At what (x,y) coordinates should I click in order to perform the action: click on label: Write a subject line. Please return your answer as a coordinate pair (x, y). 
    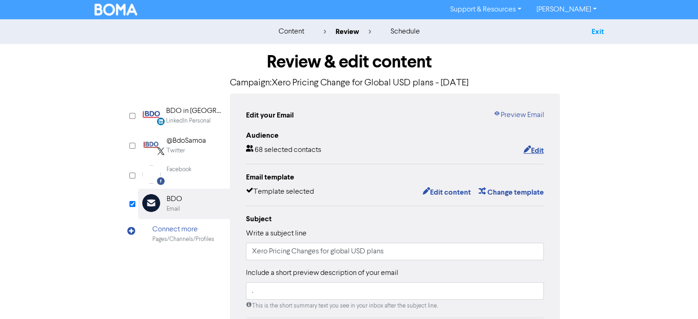
    Looking at the image, I should click on (276, 233).